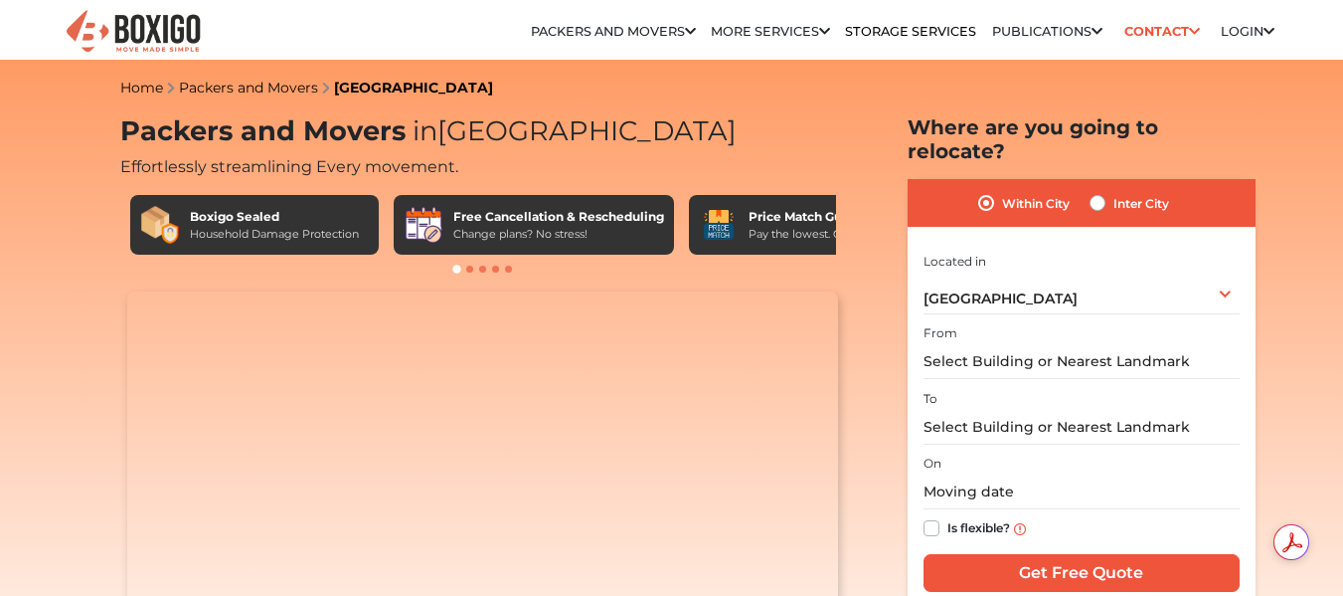  Describe the element at coordinates (160, 225) in the screenshot. I see `img: Boxigo Sealed` at that location.